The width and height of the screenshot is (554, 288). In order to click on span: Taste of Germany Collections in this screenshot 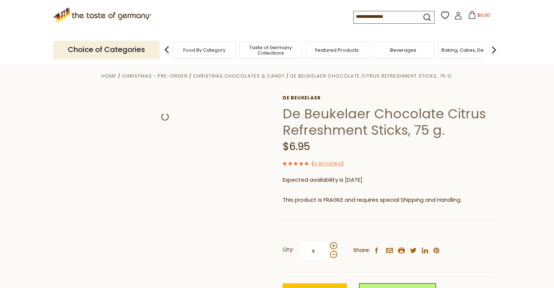, I will do `click(271, 50)`.